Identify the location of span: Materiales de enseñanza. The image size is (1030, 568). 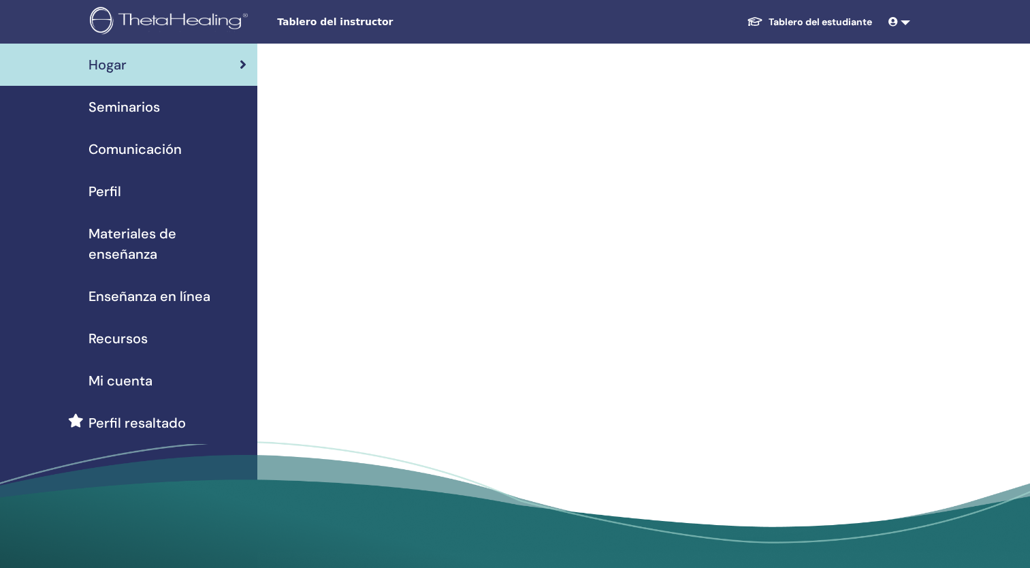
(167, 244).